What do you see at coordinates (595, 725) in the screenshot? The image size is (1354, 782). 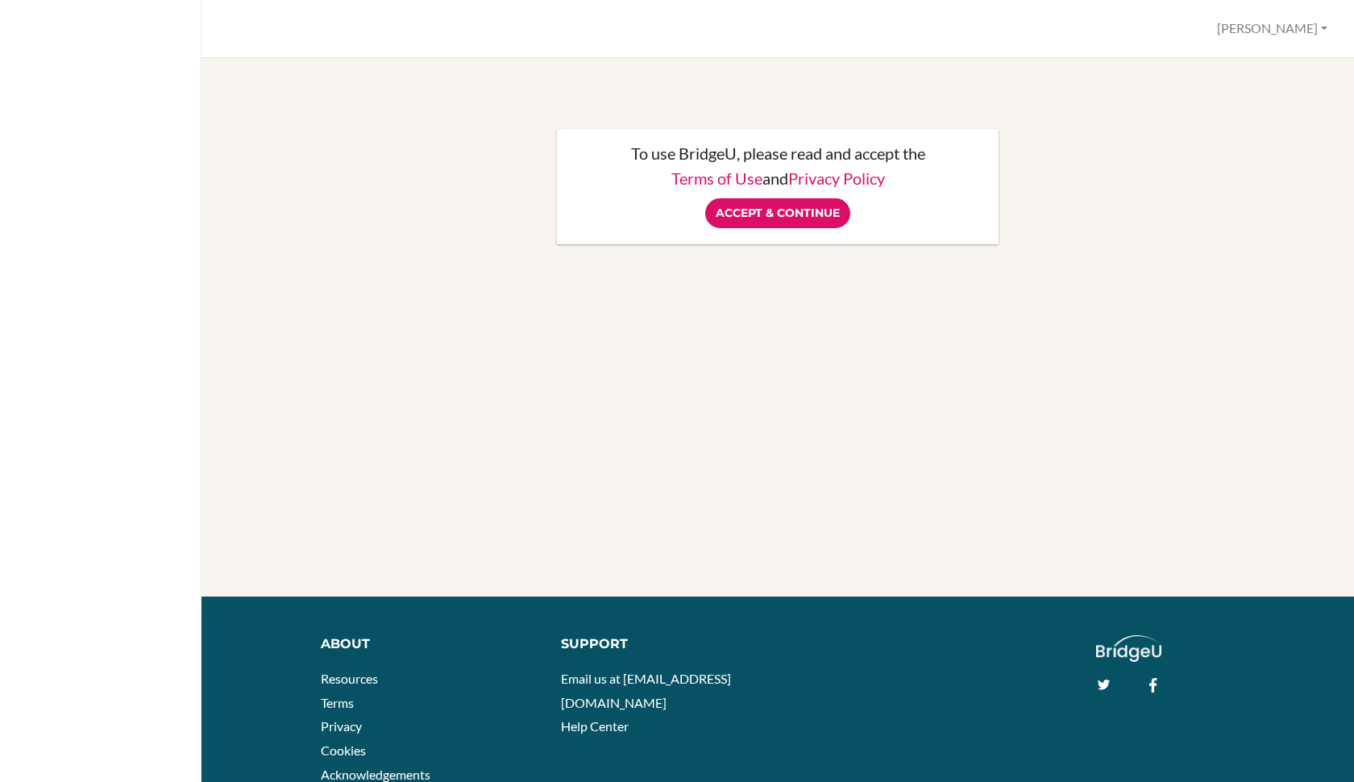 I see `a: Help Center` at bounding box center [595, 725].